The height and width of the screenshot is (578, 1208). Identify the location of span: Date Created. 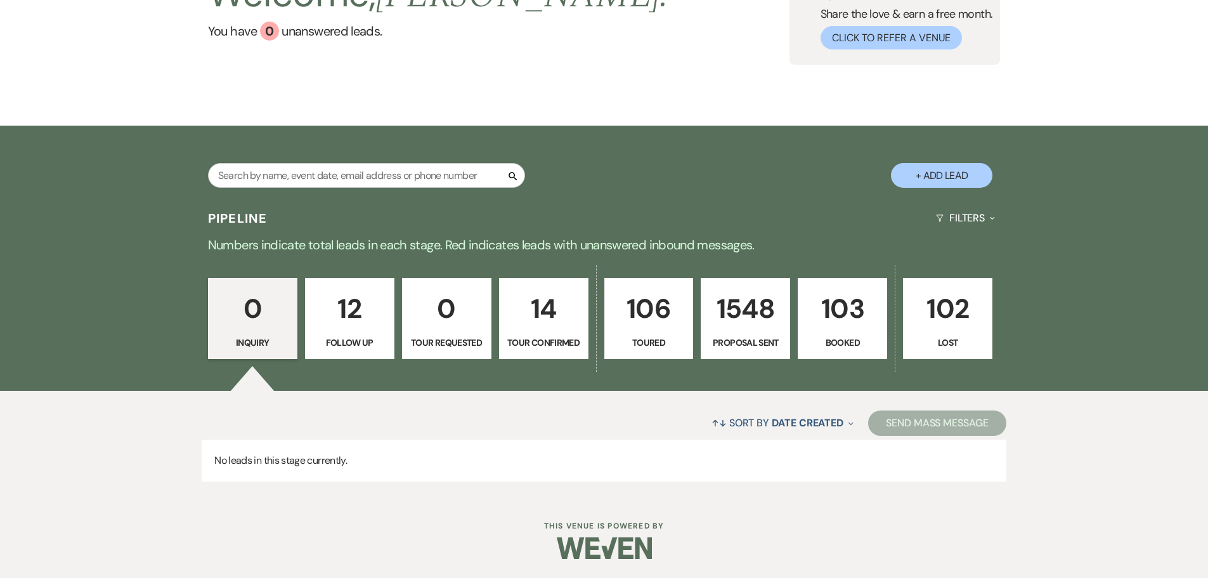
(808, 422).